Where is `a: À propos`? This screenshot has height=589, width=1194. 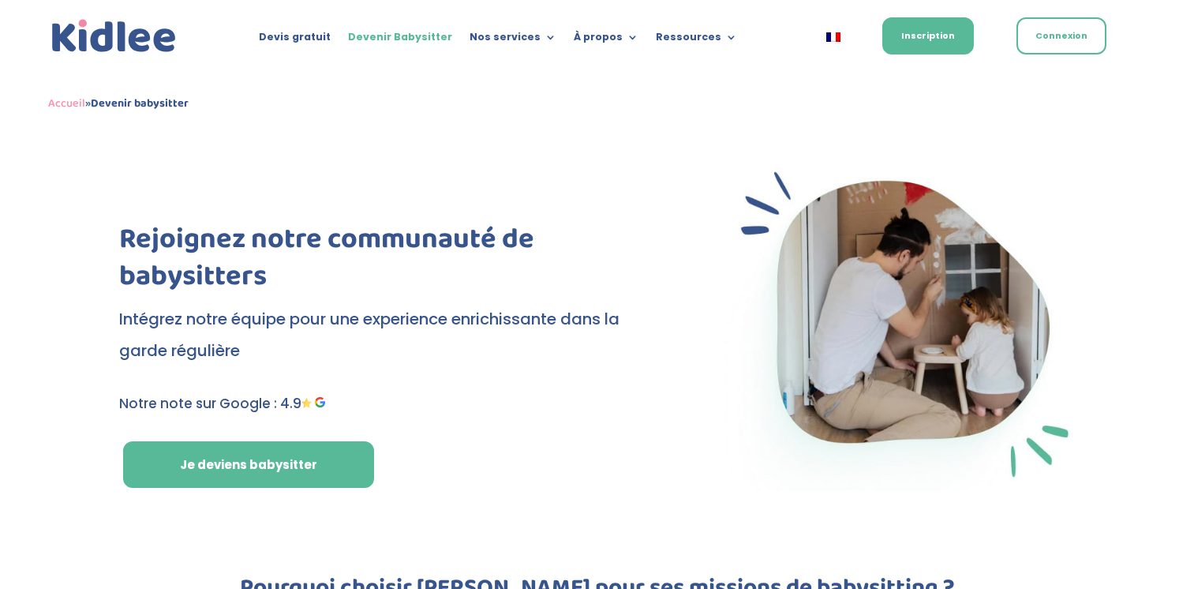
a: À propos is located at coordinates (606, 40).